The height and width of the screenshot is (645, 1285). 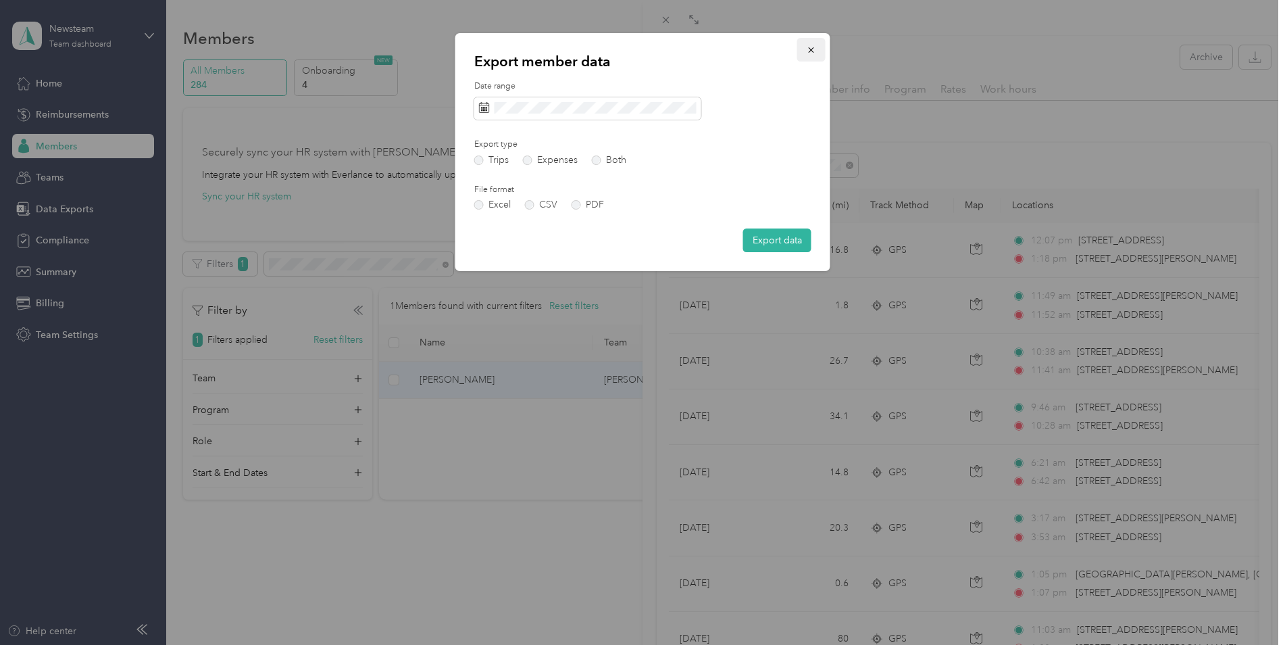 What do you see at coordinates (493, 205) in the screenshot?
I see `label: Excel` at bounding box center [493, 205].